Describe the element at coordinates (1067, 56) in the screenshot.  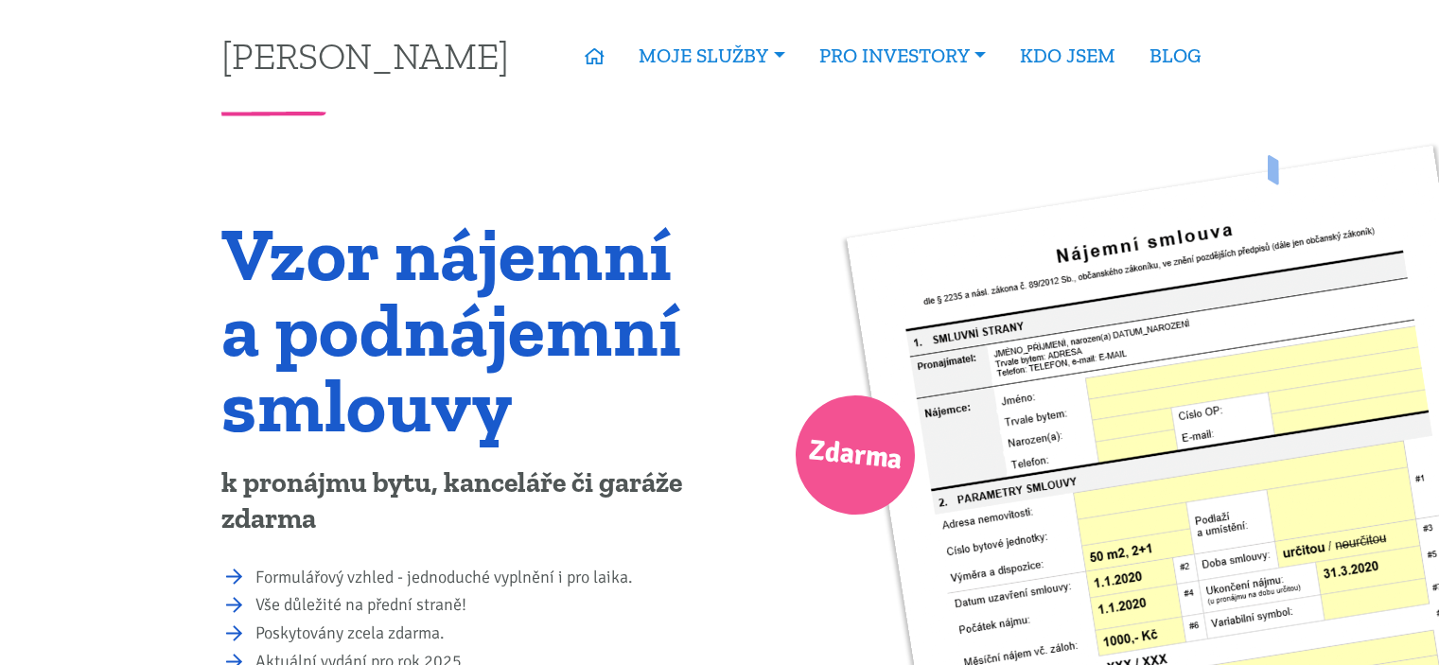
I see `a: KDO JSEM` at that location.